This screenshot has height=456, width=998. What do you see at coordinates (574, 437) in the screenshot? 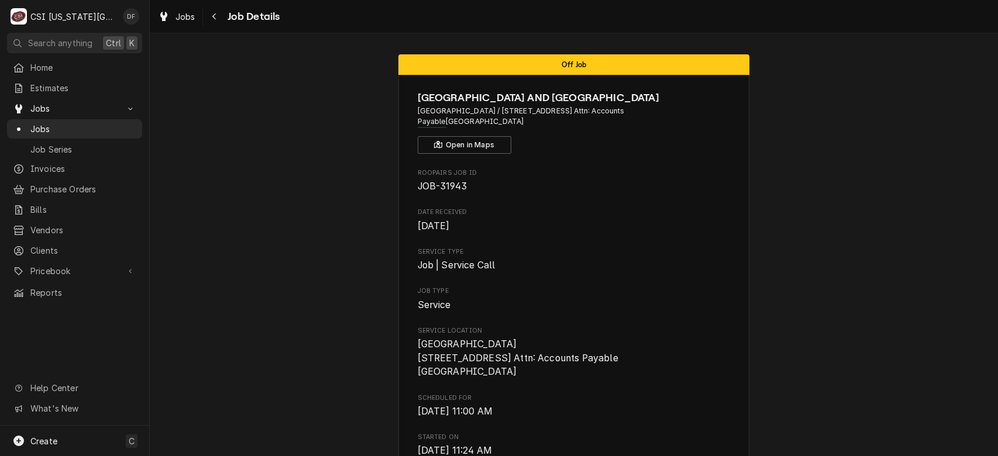
I see `span: Started On` at bounding box center [574, 437].